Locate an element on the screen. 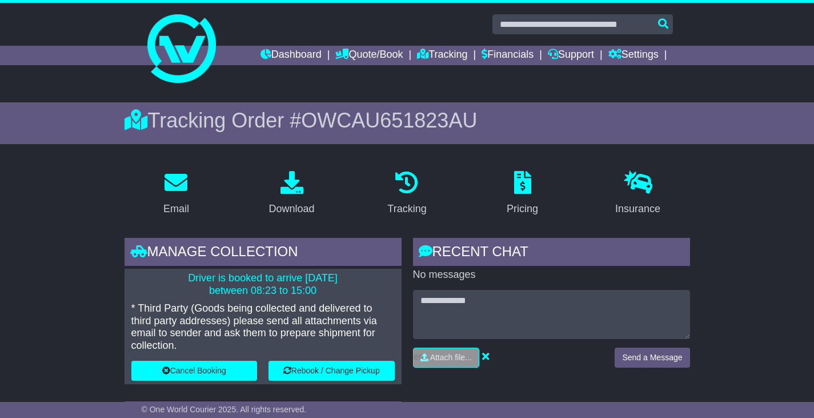 The height and width of the screenshot is (418, 814). a: Download is located at coordinates (291, 194).